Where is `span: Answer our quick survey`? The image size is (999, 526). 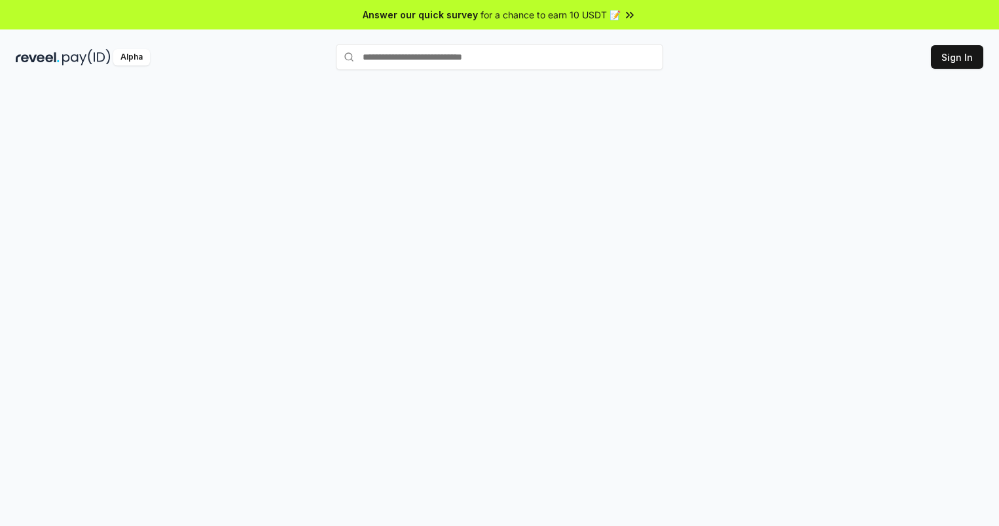
span: Answer our quick survey is located at coordinates (420, 14).